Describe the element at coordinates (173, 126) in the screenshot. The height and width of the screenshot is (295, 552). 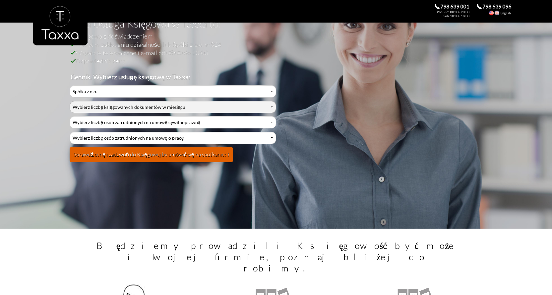
I see `div: Cennik Usług Księgowych Przyjaznej Księgowej w Biurze Rachunkowym Taxxa` at that location.